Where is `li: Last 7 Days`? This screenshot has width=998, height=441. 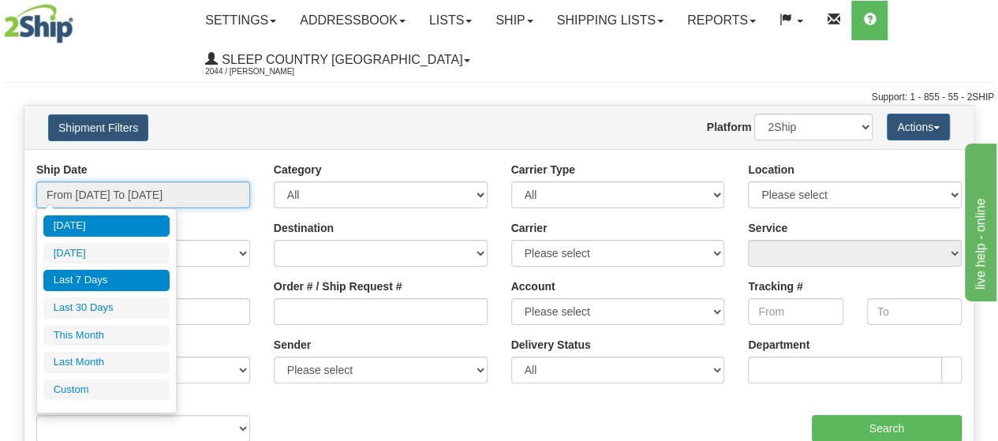 li: Last 7 Days is located at coordinates (106, 280).